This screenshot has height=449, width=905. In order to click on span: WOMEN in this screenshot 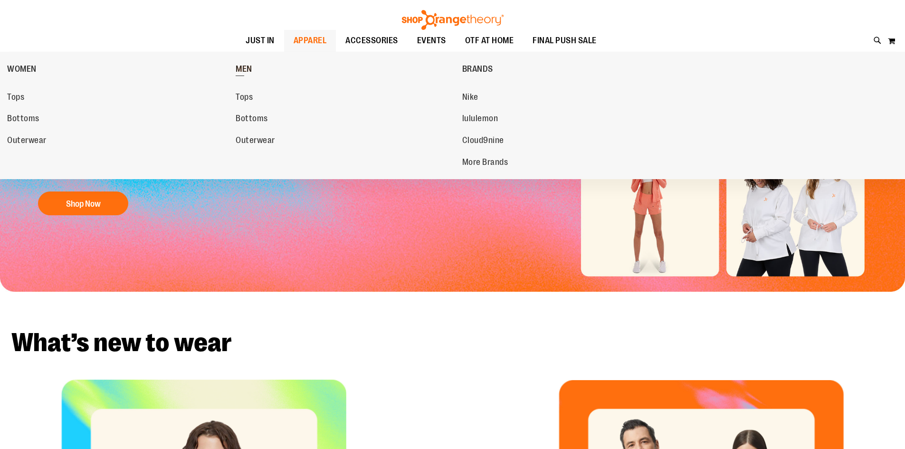, I will do `click(22, 70)`.